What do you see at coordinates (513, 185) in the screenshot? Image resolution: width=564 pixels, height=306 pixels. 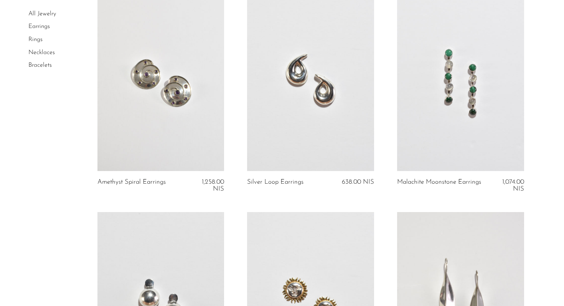 I see `span: 1,074.00 NIS` at bounding box center [513, 185].